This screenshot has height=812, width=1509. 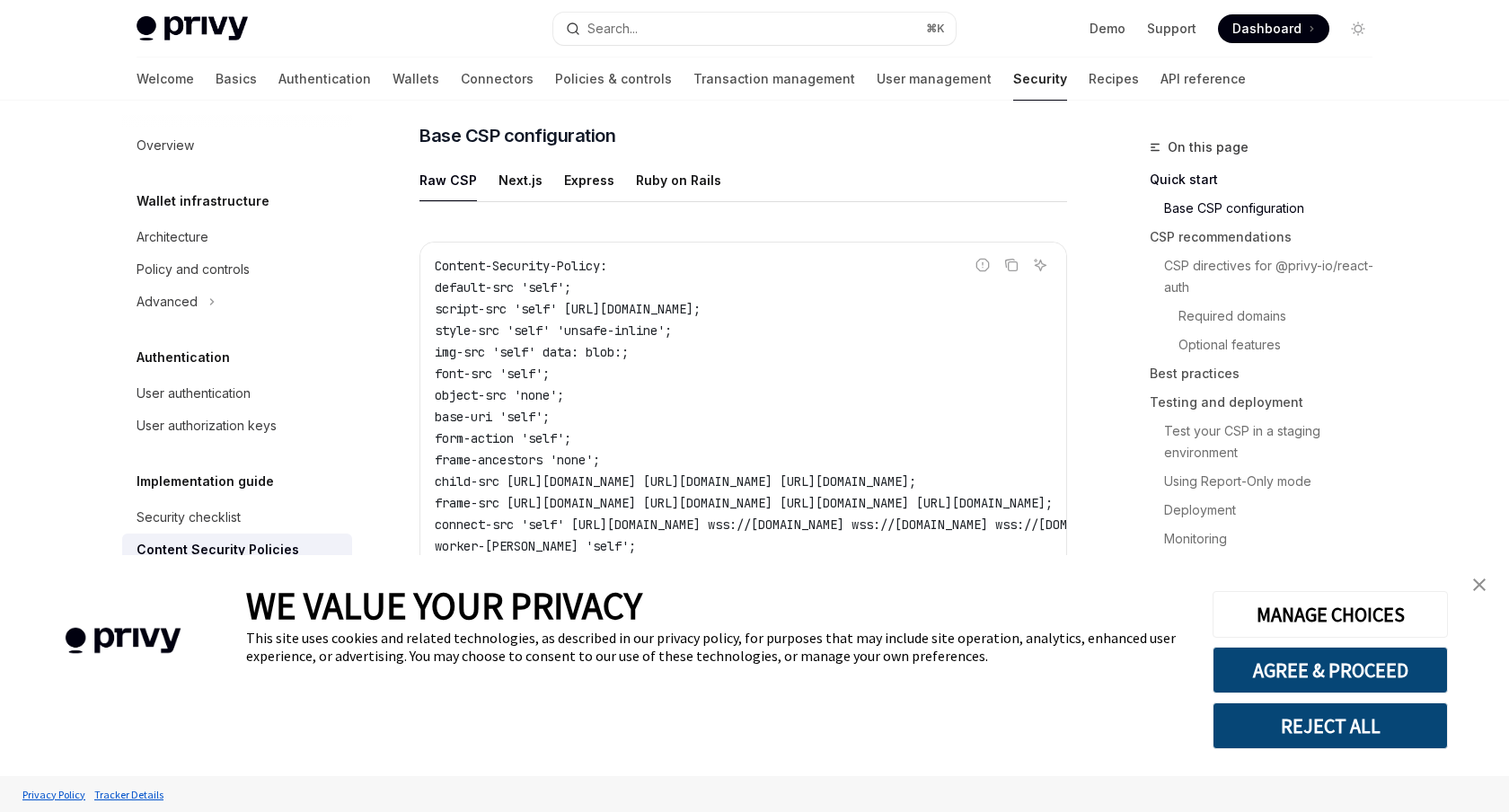 What do you see at coordinates (237, 426) in the screenshot?
I see `a: User authorization keys` at bounding box center [237, 426].